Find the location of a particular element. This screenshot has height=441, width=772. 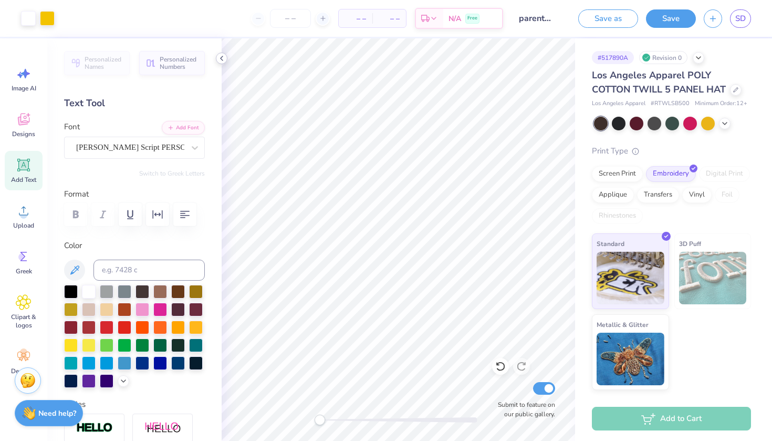

div: Revision 0 is located at coordinates (663, 57).